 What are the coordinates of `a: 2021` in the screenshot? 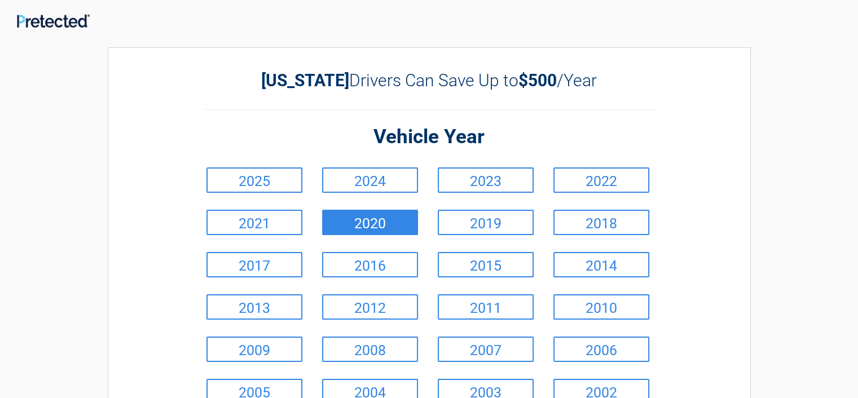 It's located at (254, 222).